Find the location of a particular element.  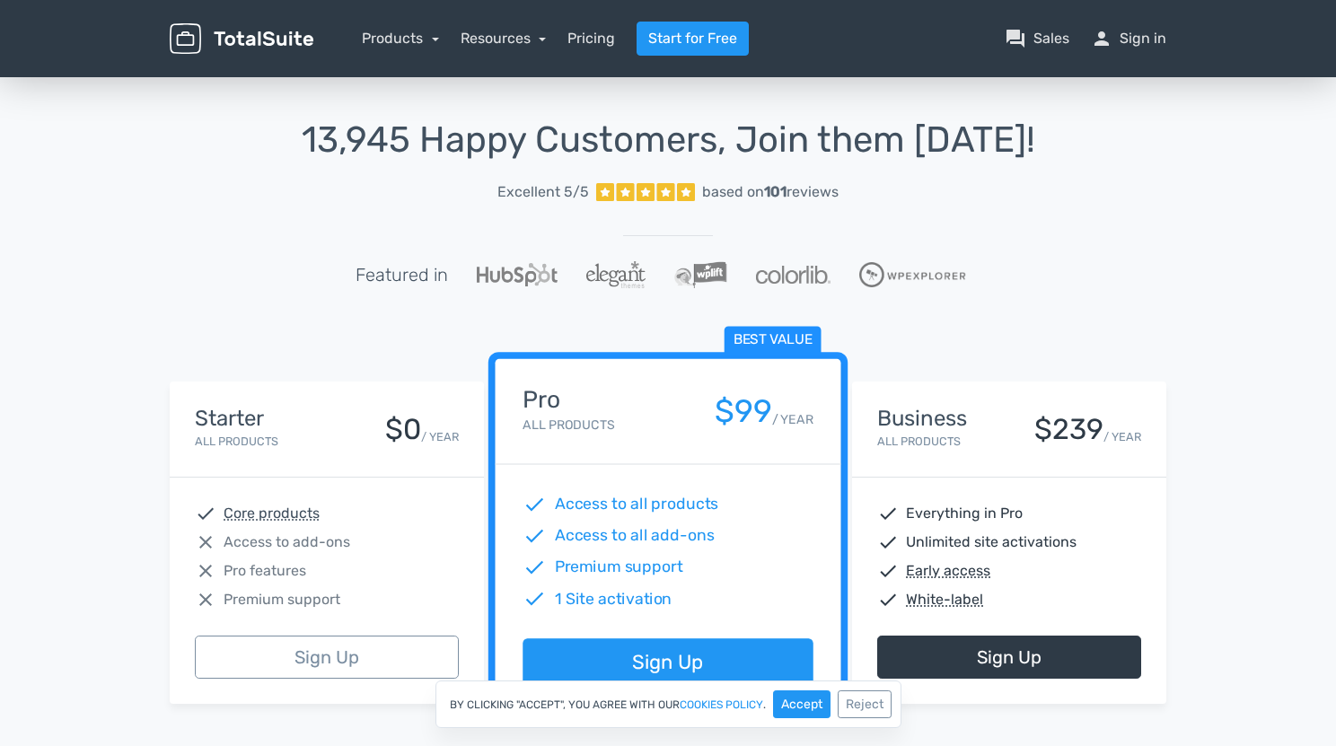

abbr: Early access is located at coordinates (948, 571).